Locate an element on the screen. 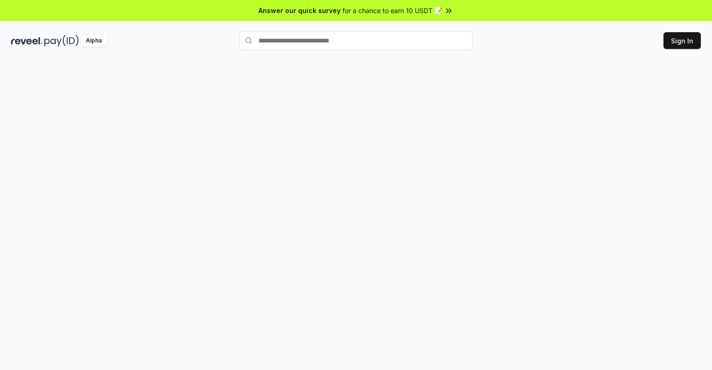  span: Answer our quick survey is located at coordinates (300, 10).